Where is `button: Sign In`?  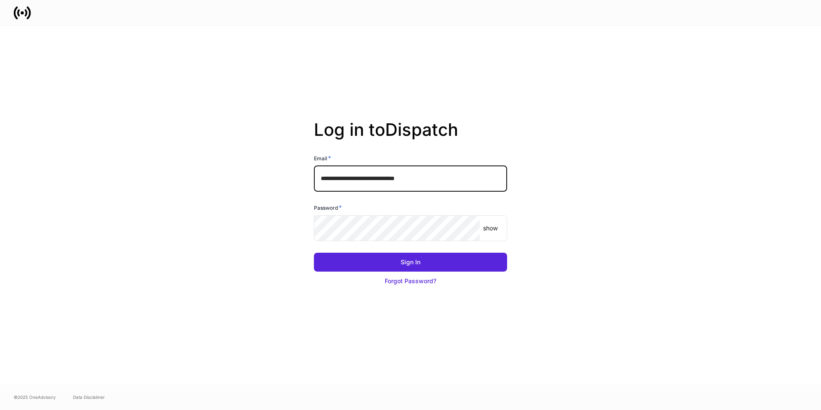
button: Sign In is located at coordinates (411, 262).